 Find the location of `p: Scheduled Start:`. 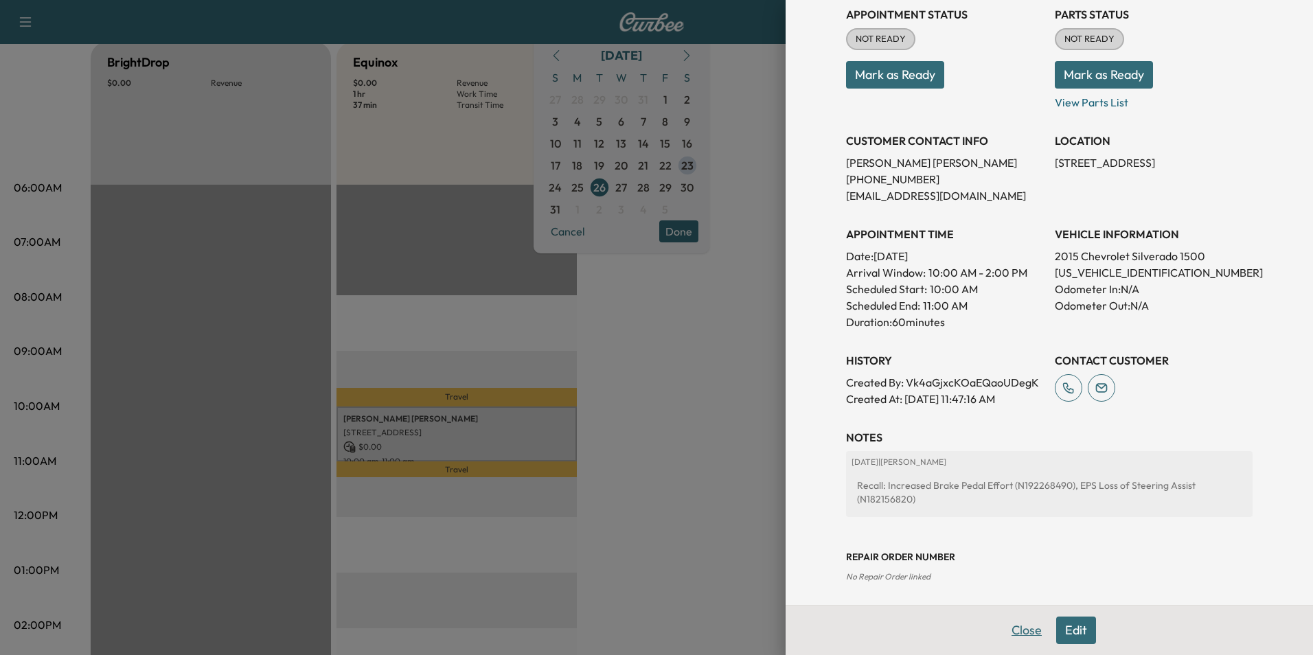

p: Scheduled Start: is located at coordinates (887, 289).